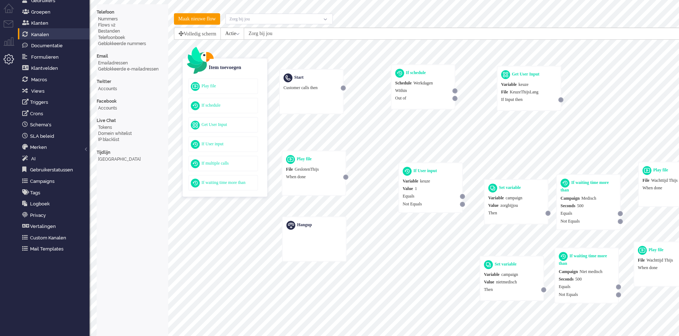 The image size is (679, 336). I want to click on span: GeslotenThijs, so click(305, 169).